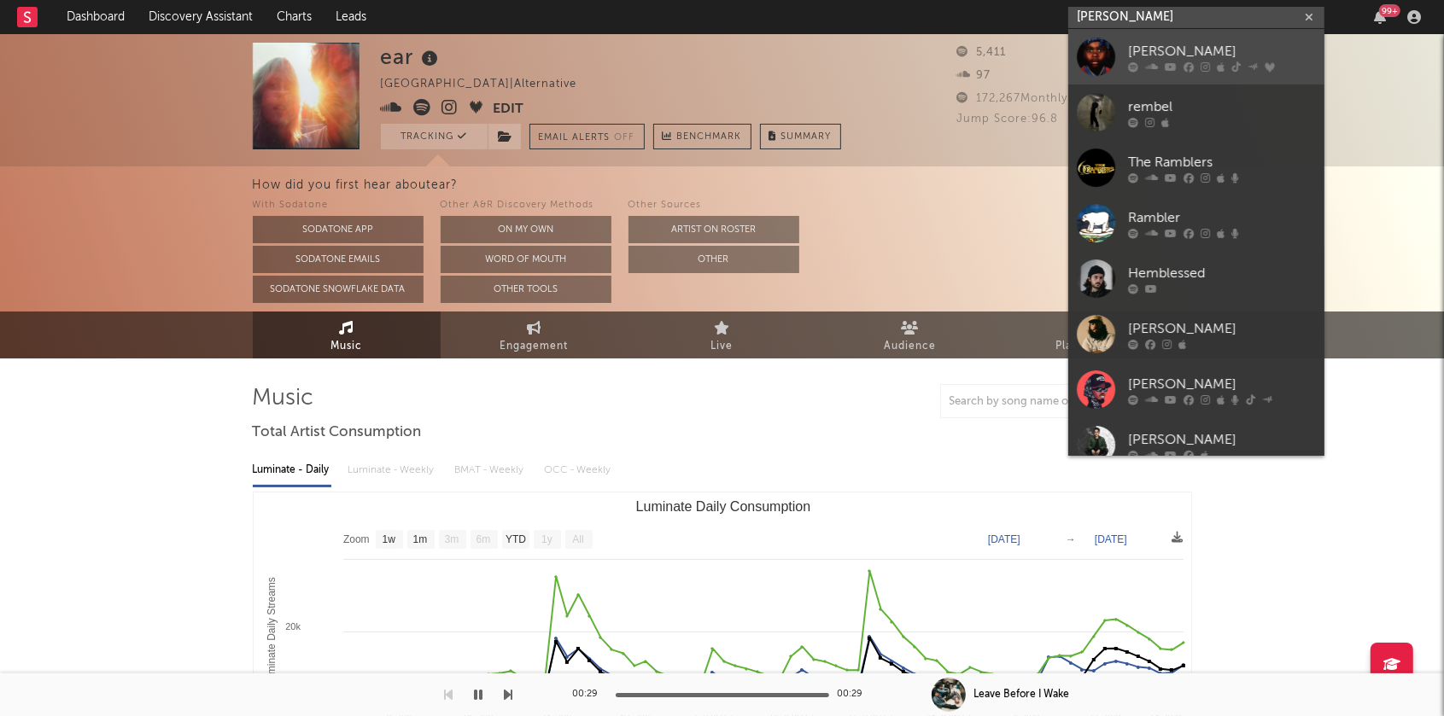 This screenshot has height=716, width=1444. Describe the element at coordinates (714, 206) in the screenshot. I see `div: Other Sources` at that location.